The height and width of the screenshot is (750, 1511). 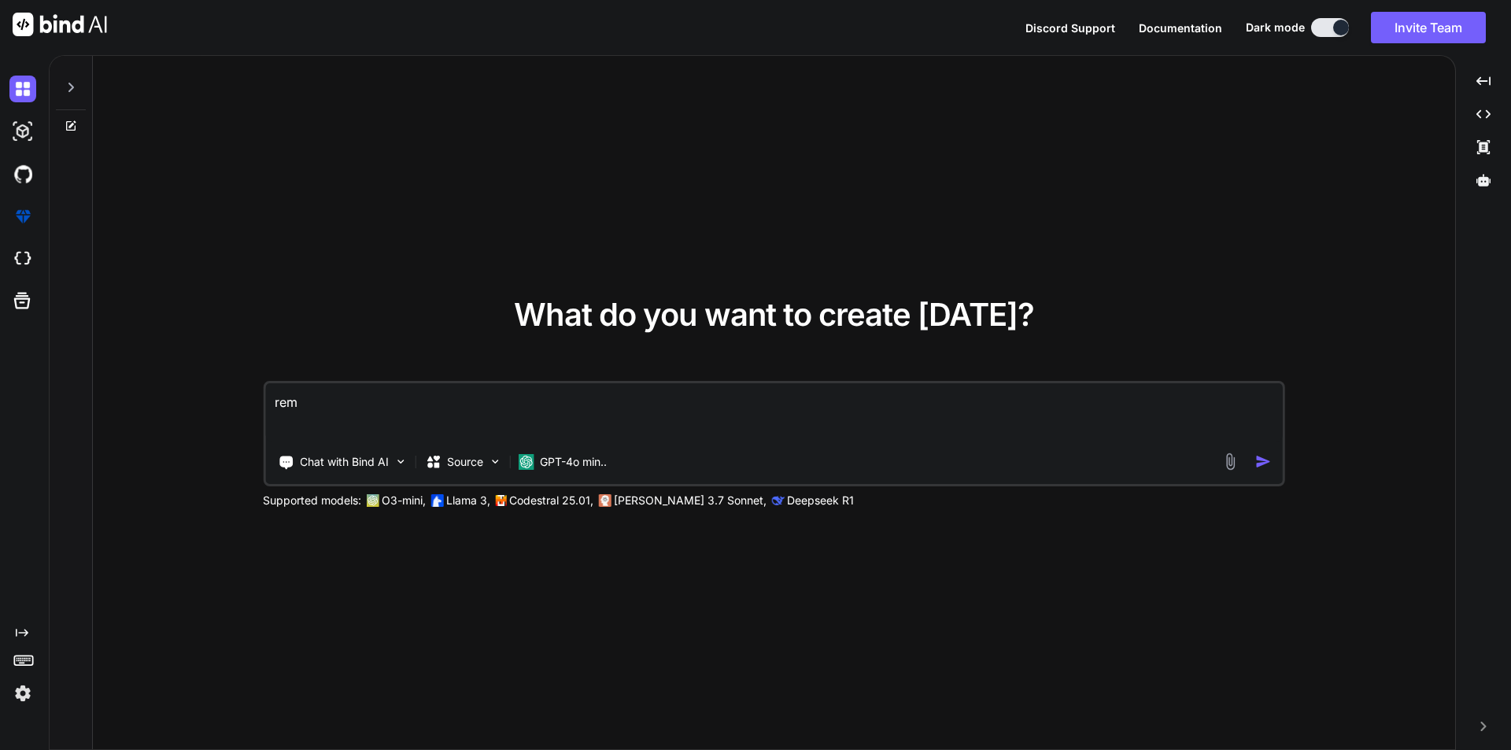 What do you see at coordinates (23, 89) in the screenshot?
I see `img: darkChat` at bounding box center [23, 89].